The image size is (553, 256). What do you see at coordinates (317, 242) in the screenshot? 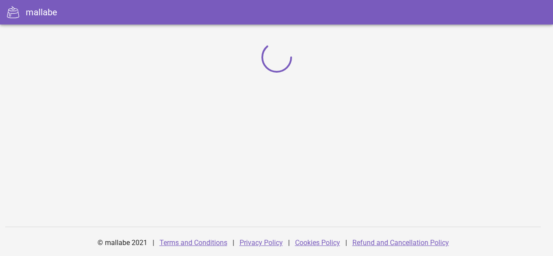
I see `a: Cookies Policy` at bounding box center [317, 242].